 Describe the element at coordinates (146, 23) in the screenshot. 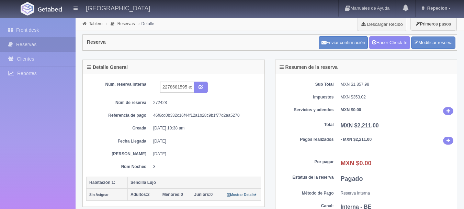

I see `li: Detalle` at that location.